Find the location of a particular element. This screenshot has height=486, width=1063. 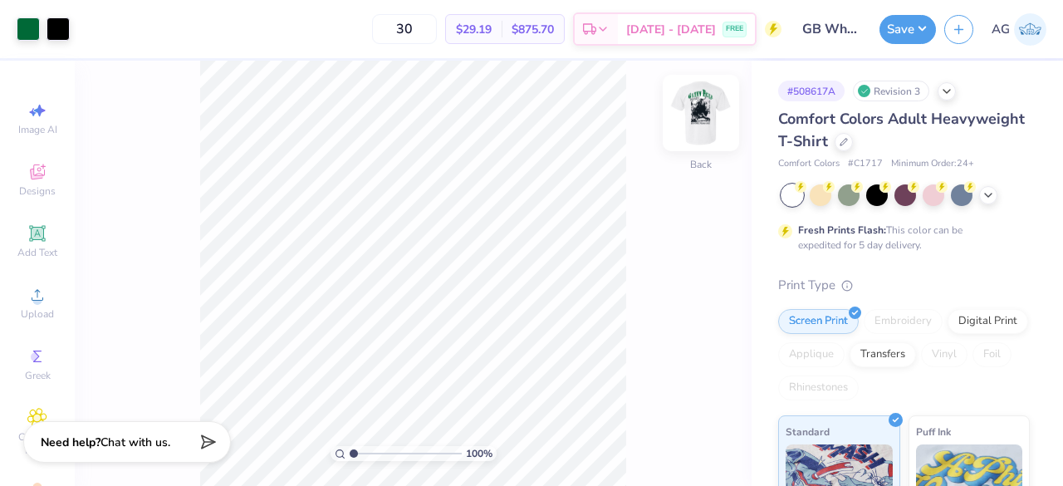

img: Akshika Gurao is located at coordinates (1030, 29).